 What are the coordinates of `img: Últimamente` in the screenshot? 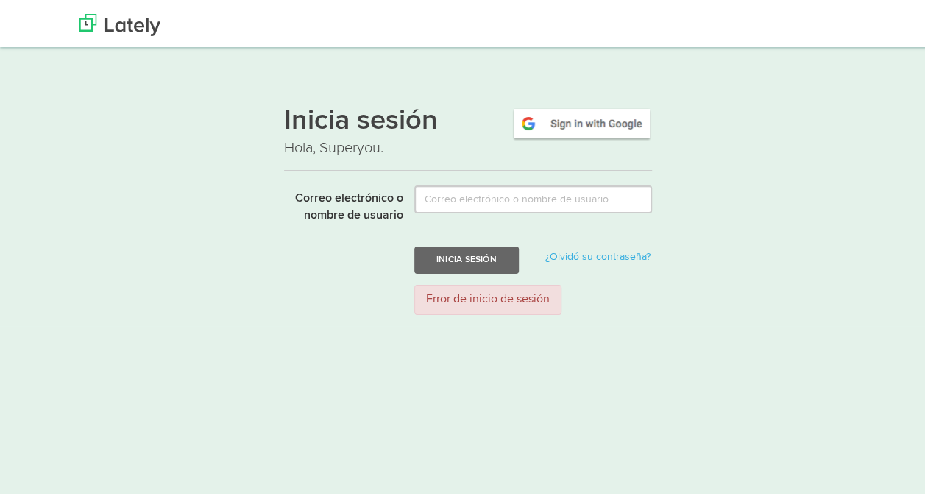 It's located at (119, 22).